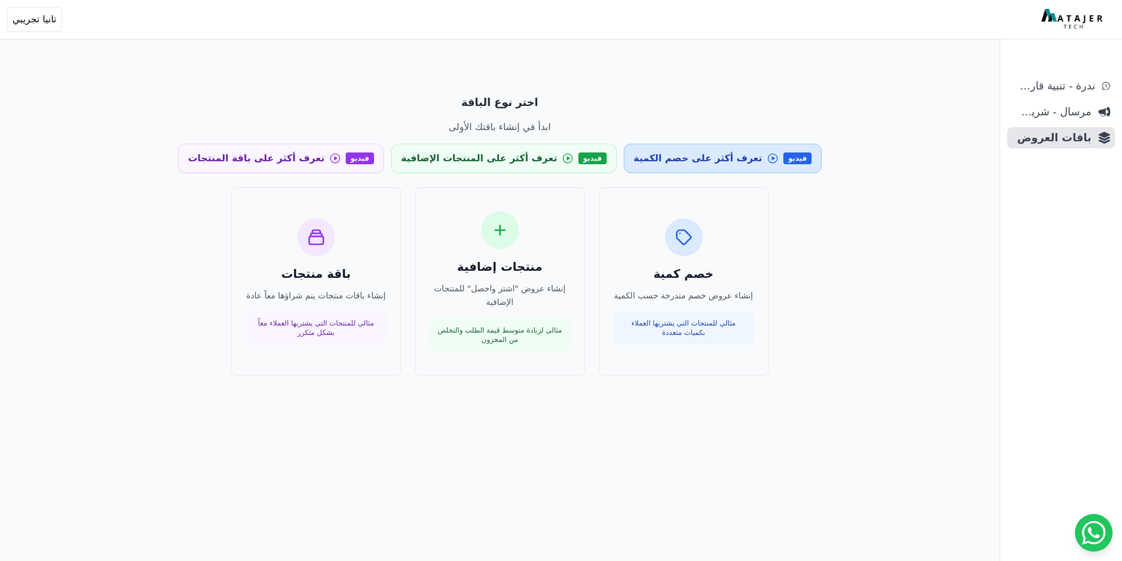 The width and height of the screenshot is (1122, 561). Describe the element at coordinates (504, 158) in the screenshot. I see `a: فيديو تعرف أكثر على المنتجات الإضافية` at that location.